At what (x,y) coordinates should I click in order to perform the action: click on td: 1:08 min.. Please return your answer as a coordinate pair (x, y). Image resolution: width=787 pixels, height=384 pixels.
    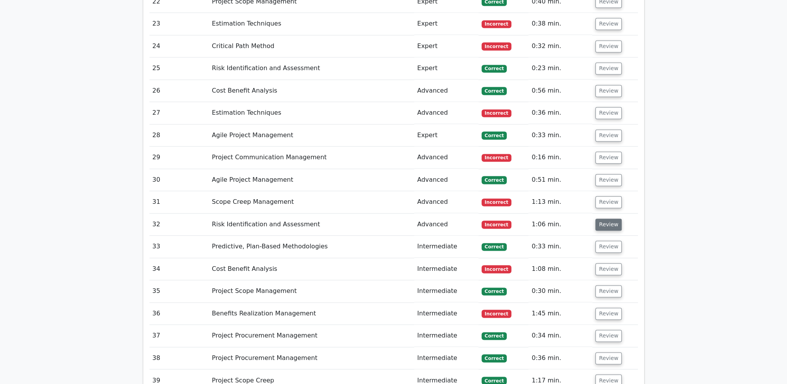
    Looking at the image, I should click on (560, 269).